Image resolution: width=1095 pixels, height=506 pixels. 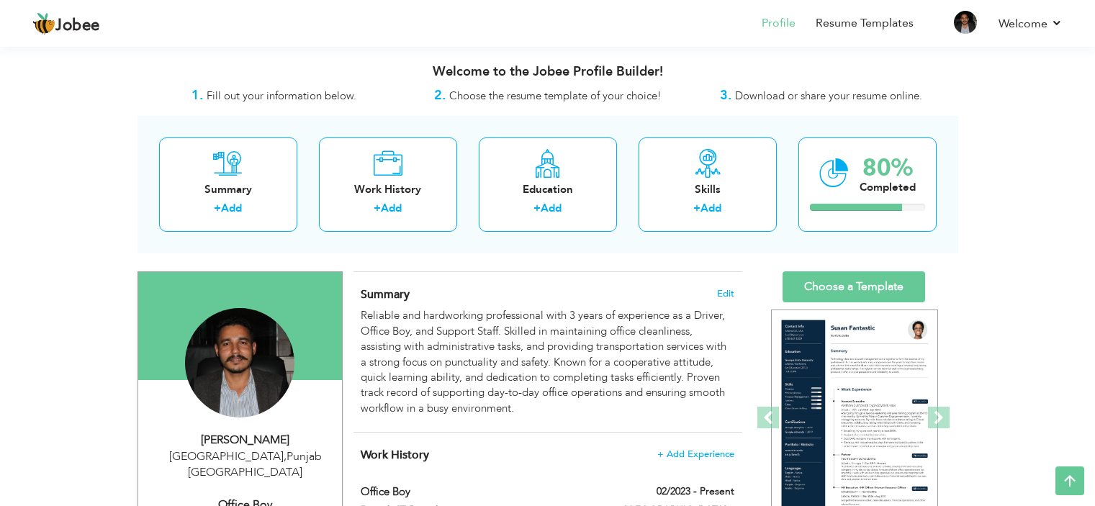 I want to click on a: Welcome, so click(x=1030, y=24).